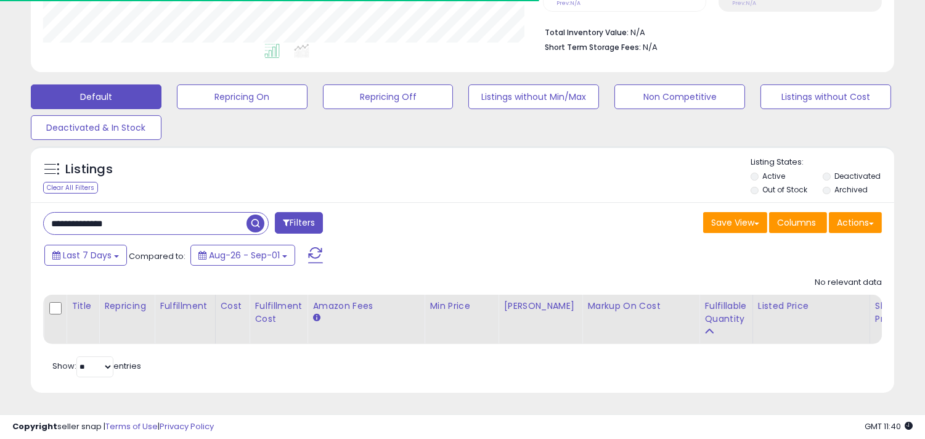 The image size is (925, 439). What do you see at coordinates (89, 169) in the screenshot?
I see `h5: Listings` at bounding box center [89, 169].